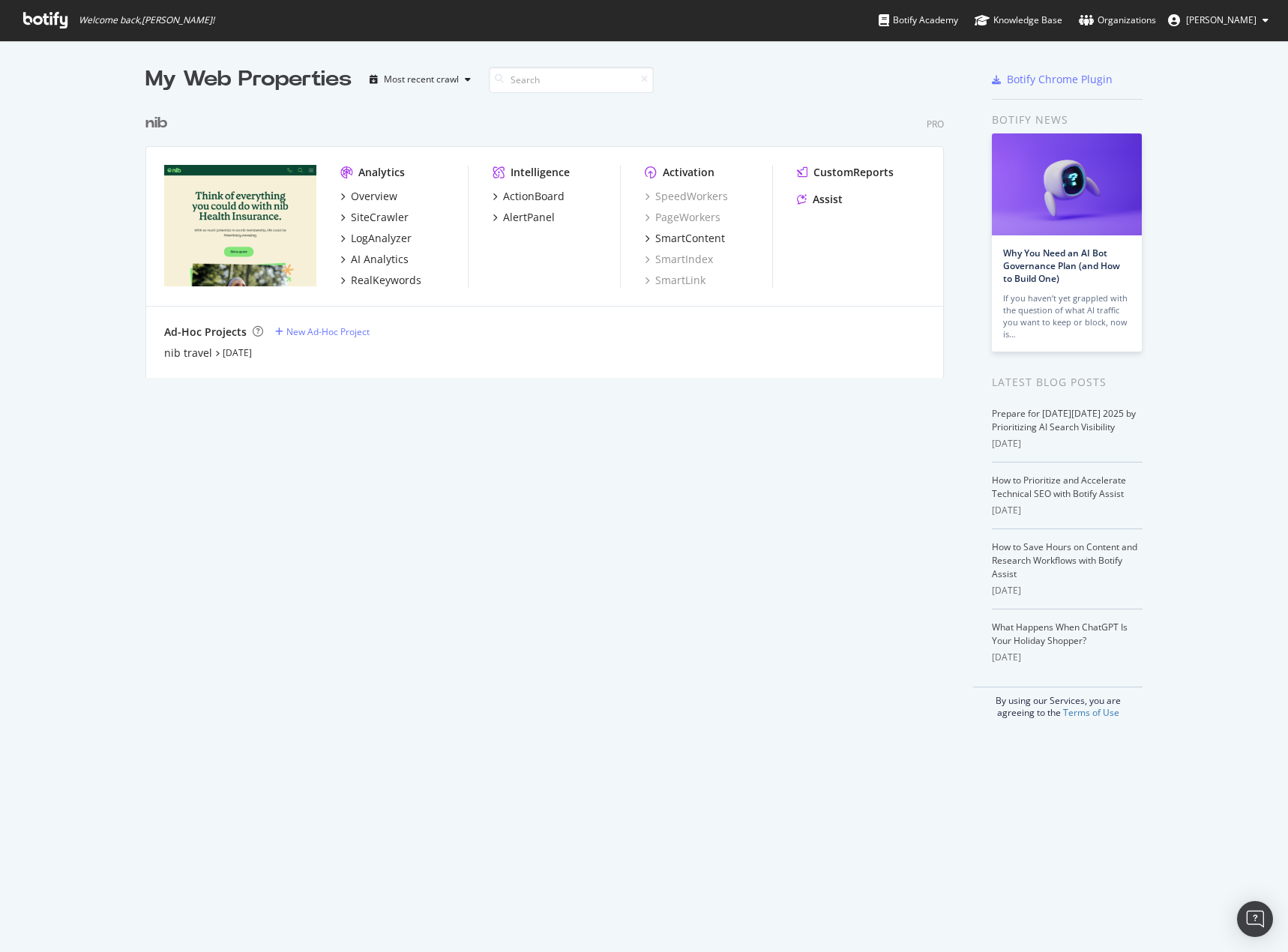  I want to click on a: ActionBoard, so click(529, 196).